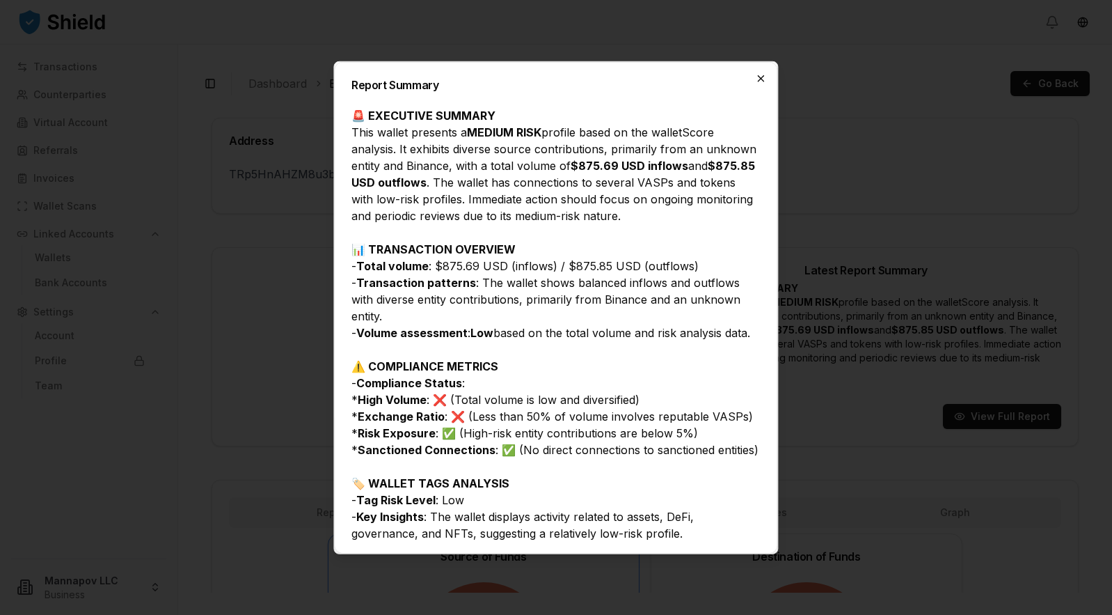 Image resolution: width=1112 pixels, height=615 pixels. I want to click on strong: Exchange Ratio, so click(401, 416).